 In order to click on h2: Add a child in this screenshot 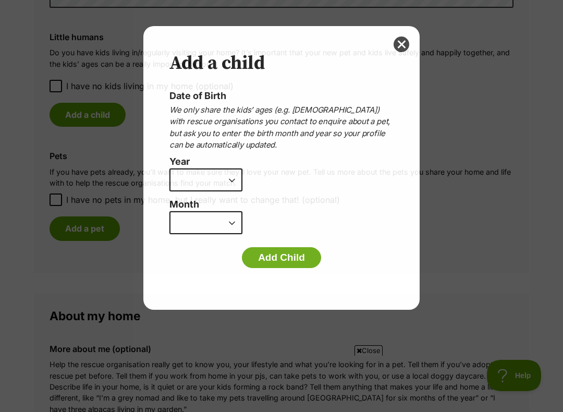, I will do `click(282, 64)`.